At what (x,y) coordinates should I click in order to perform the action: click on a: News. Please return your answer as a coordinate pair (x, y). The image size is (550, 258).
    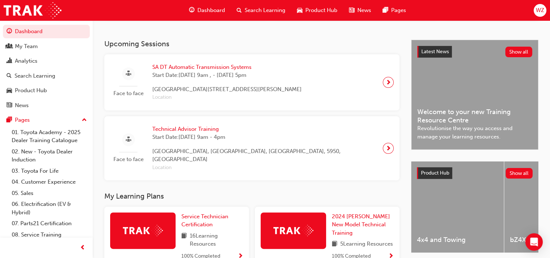
    Looking at the image, I should click on (46, 105).